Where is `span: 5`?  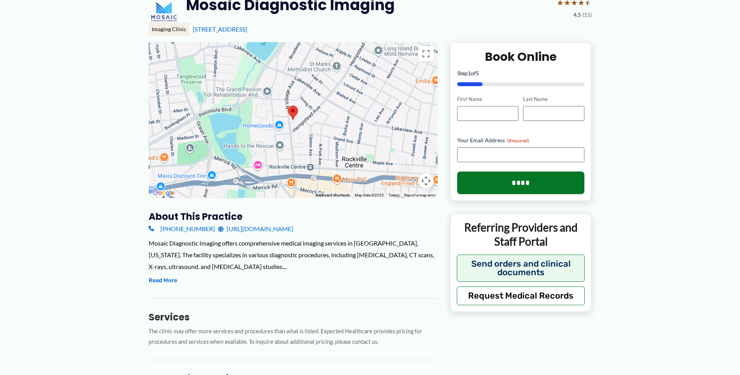 span: 5 is located at coordinates (477, 73).